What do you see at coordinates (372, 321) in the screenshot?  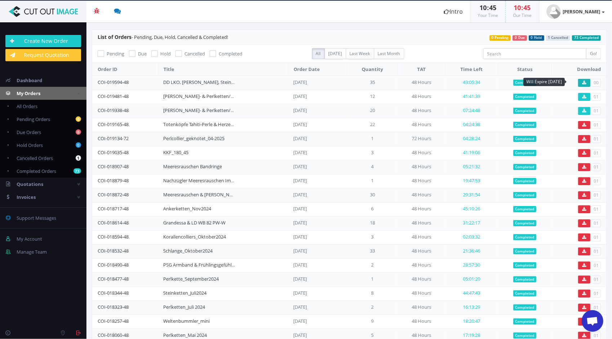 I see `td: 9` at bounding box center [372, 321].